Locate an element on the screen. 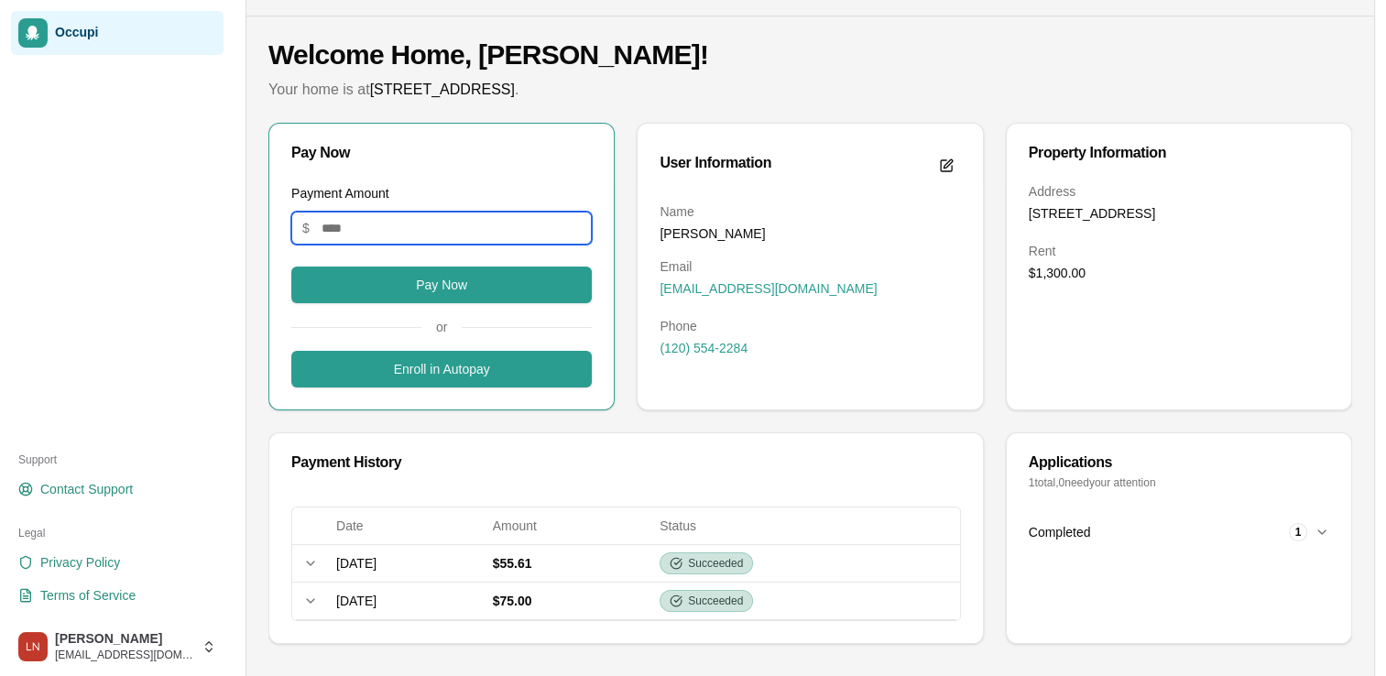 Image resolution: width=1386 pixels, height=676 pixels. span: Occupi is located at coordinates (136, 33).